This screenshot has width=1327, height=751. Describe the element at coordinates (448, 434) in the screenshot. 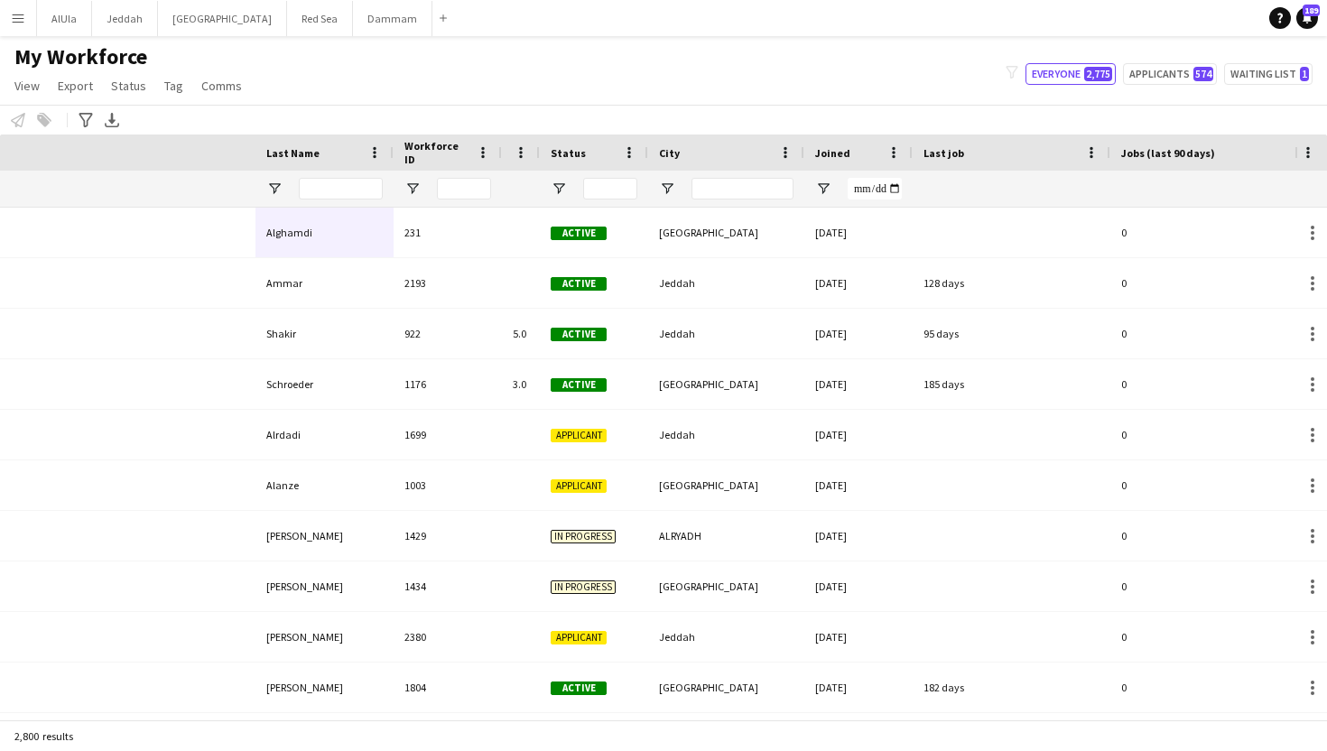

I see `div: 1699` at that location.